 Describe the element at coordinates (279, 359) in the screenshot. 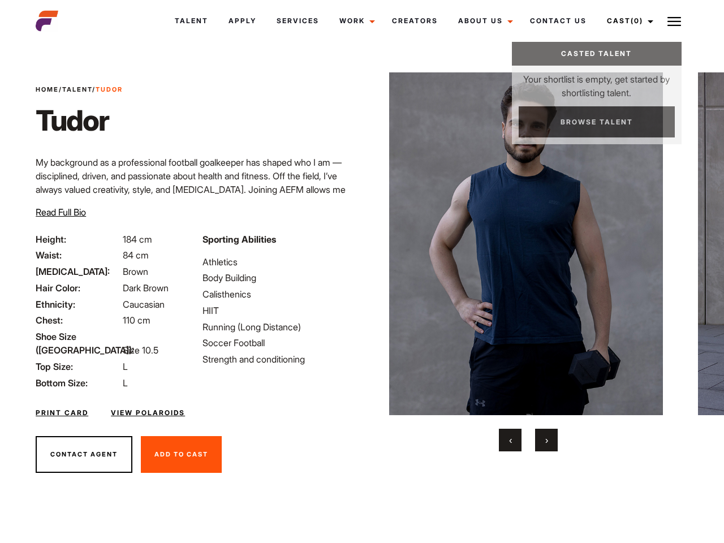

I see `li: Strength and conditioning` at that location.